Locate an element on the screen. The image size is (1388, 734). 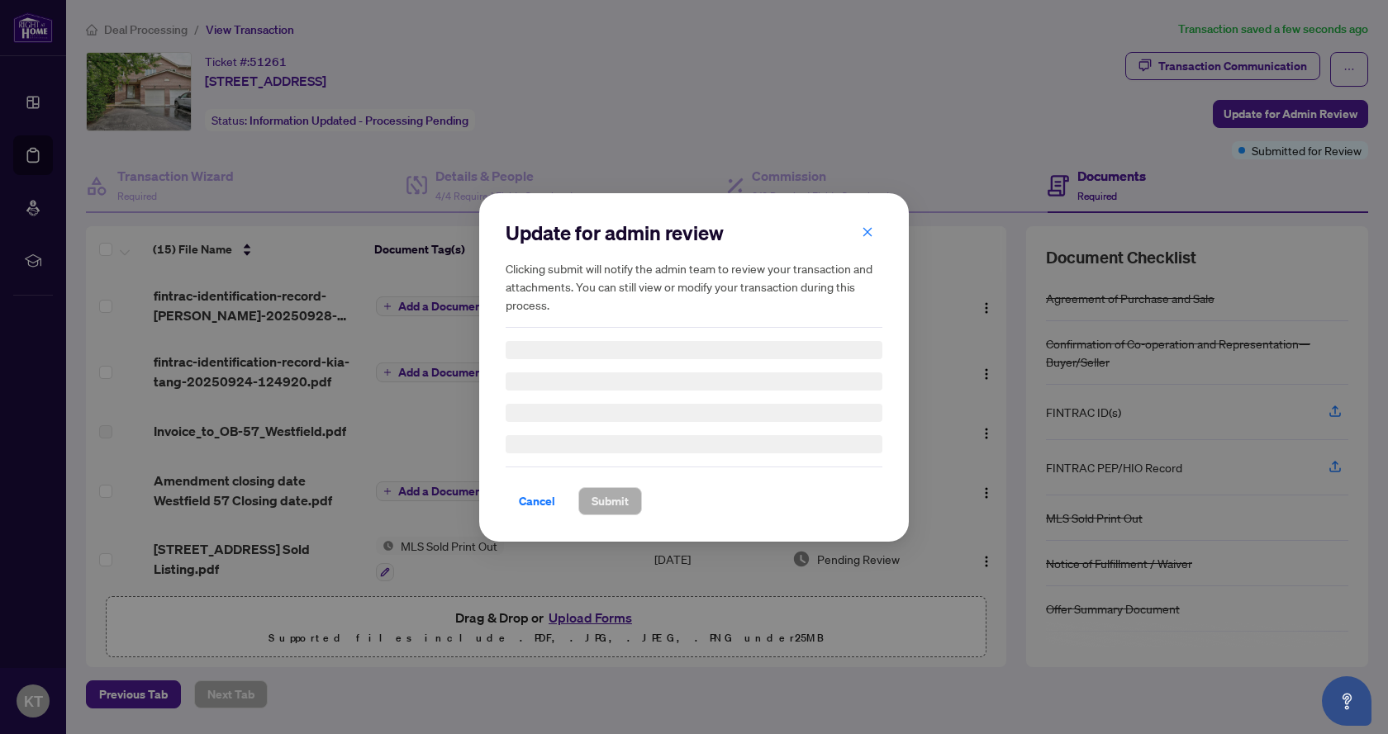
h5: Clicking submit will notify the admin team to review your transaction and attachments. You can st... is located at coordinates (694, 287).